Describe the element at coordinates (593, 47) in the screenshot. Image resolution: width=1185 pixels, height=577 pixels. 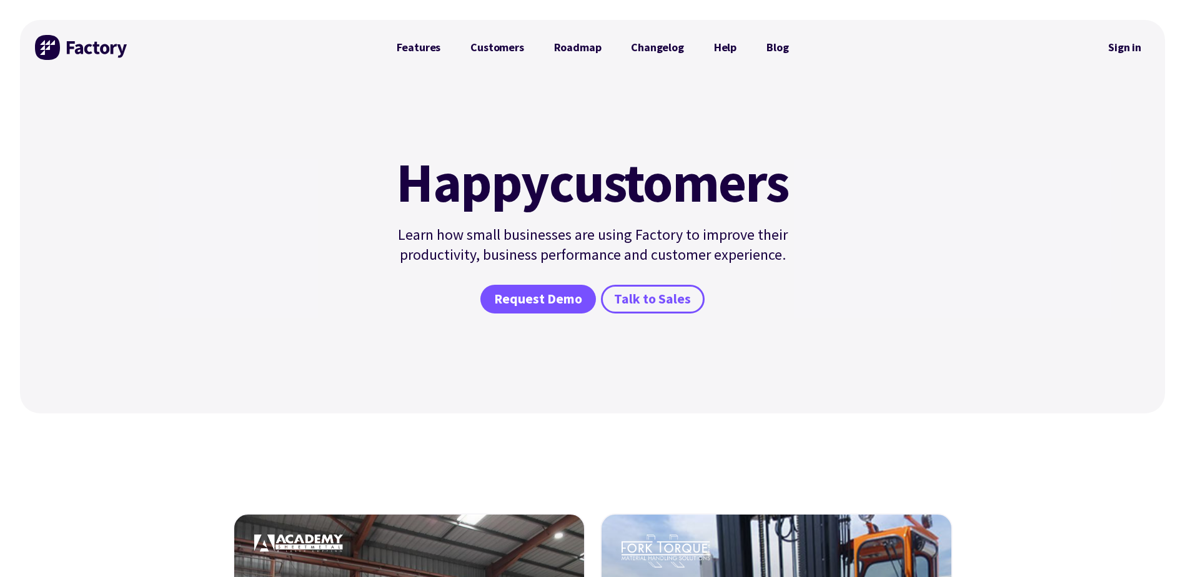
I see `nav: Primary Navigation` at that location.